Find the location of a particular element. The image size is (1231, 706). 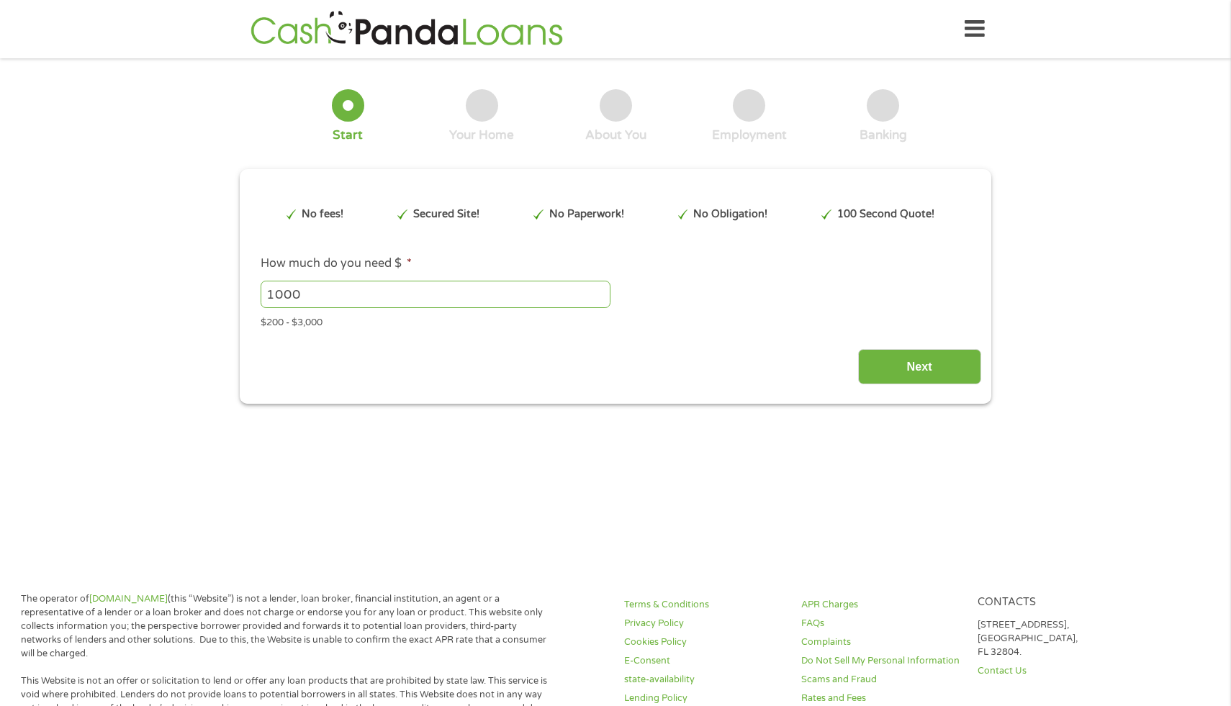

a: Scams and Fraud is located at coordinates (880, 680).